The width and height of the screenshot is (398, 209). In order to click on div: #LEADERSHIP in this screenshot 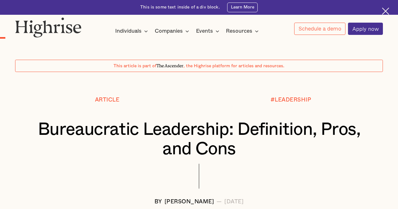, I will do `click(291, 100)`.